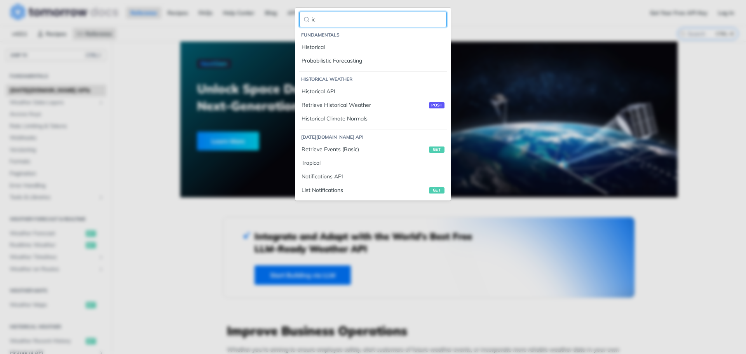 The image size is (746, 354). What do you see at coordinates (373, 105) in the screenshot?
I see `div: Retrieve Historical Weather` at bounding box center [373, 105].